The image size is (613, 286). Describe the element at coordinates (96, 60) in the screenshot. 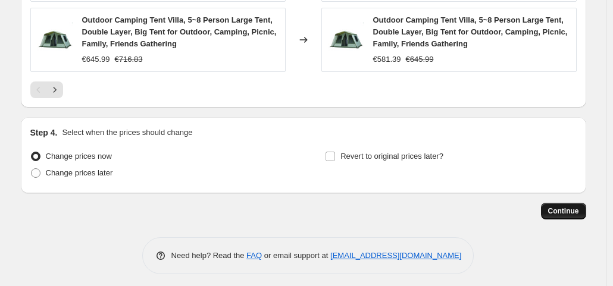

I see `div: €645.99` at that location.